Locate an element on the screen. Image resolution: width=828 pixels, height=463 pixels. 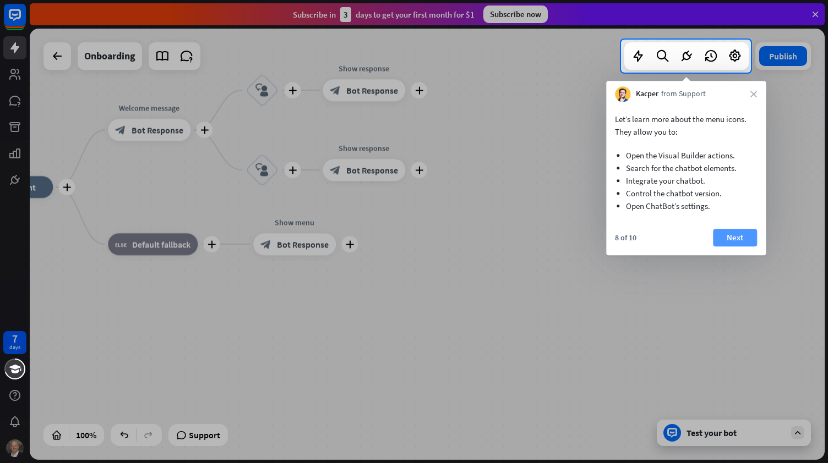
li: Search for the chatbot elements. is located at coordinates (686, 168).